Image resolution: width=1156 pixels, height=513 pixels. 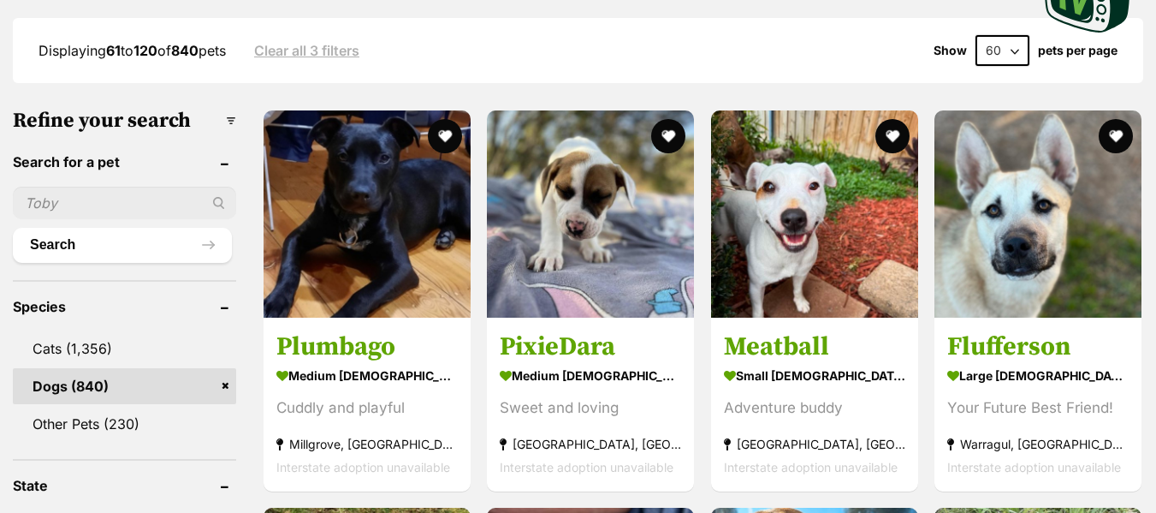 What do you see at coordinates (815, 347) in the screenshot?
I see `h3: Meatball` at bounding box center [815, 347].